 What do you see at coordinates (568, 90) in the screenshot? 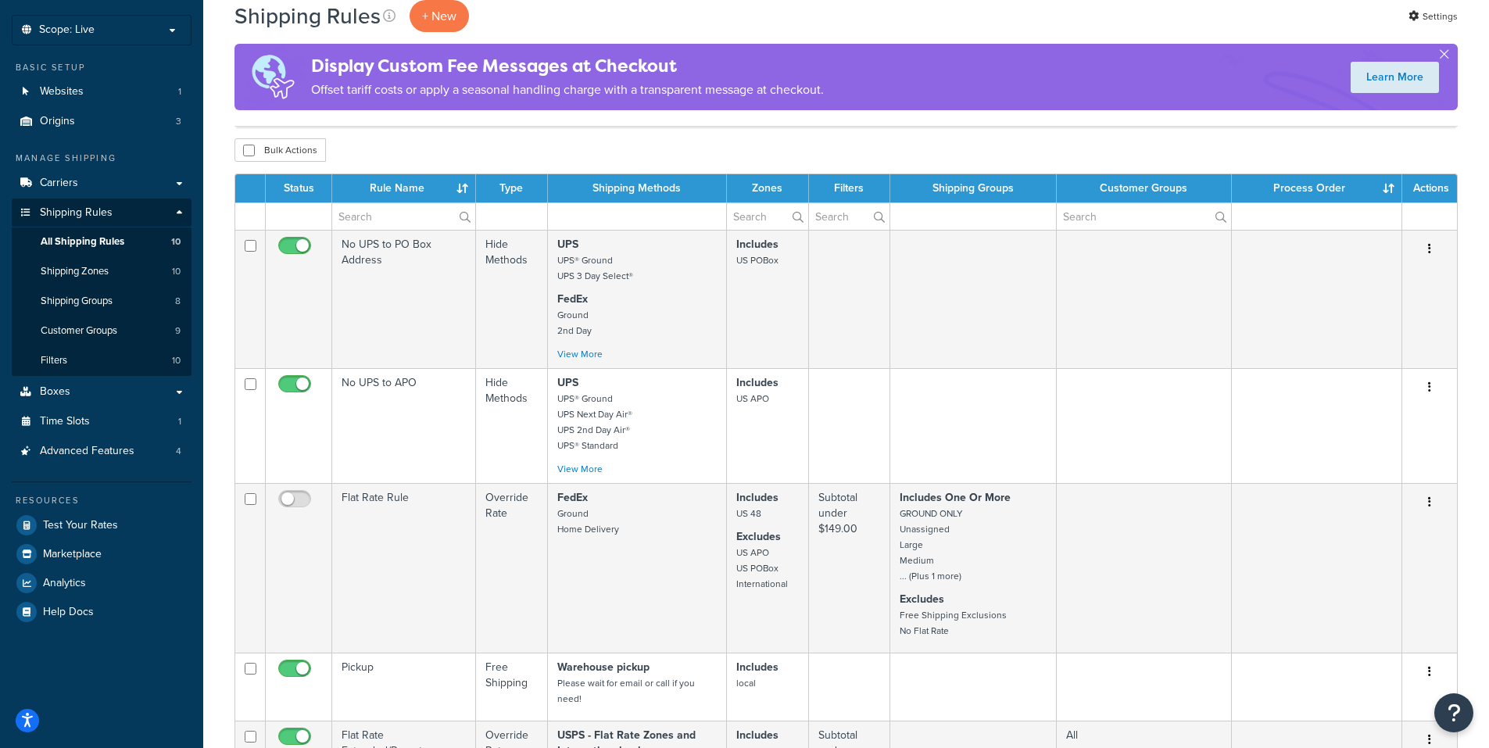
I see `p: Offset tariff costs or apply a seasonal handling charge with a transparent message at checkout.` at bounding box center [568, 90].